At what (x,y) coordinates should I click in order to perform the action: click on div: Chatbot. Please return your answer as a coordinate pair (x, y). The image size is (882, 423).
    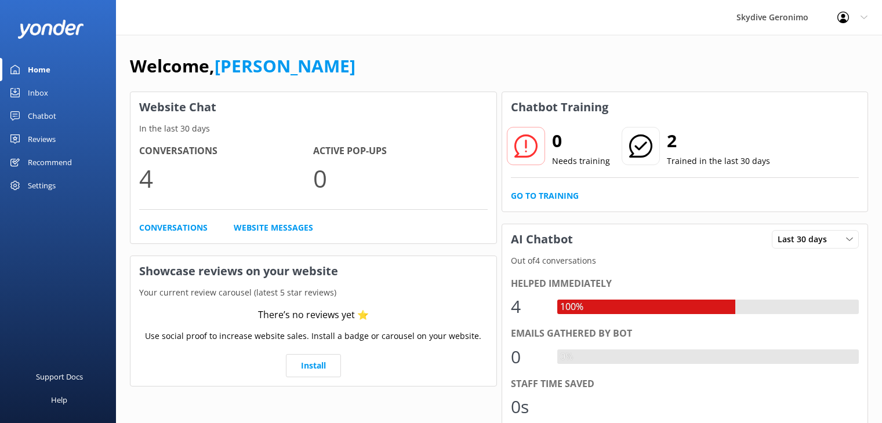
    Looking at the image, I should click on (42, 116).